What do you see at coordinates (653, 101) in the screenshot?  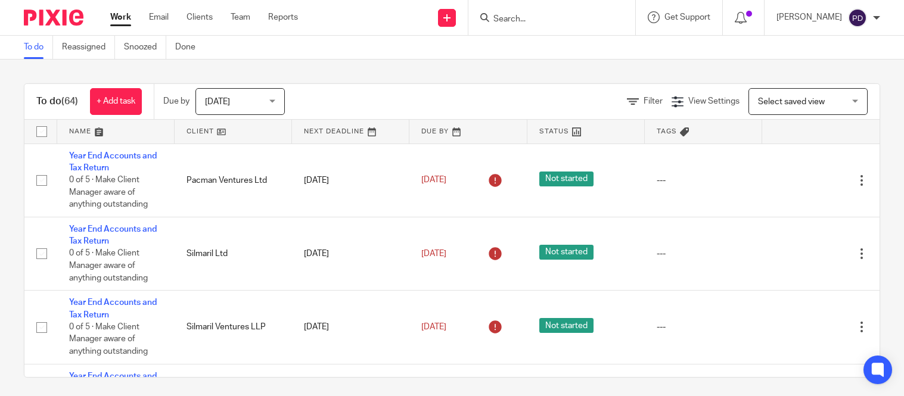 I see `span: Filter` at bounding box center [653, 101].